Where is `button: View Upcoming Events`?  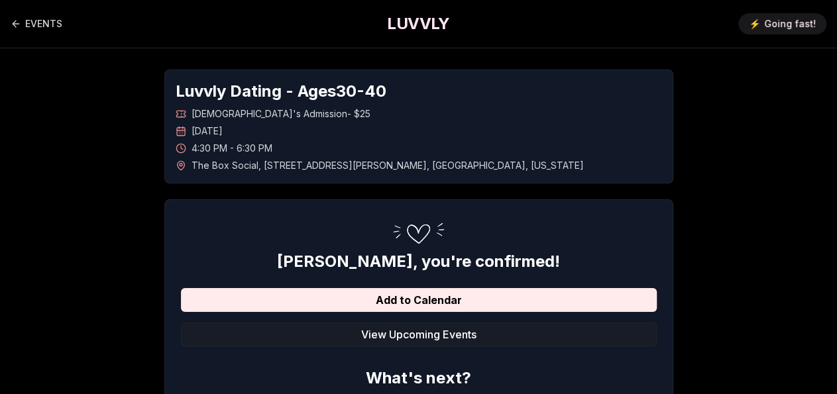
button: View Upcoming Events is located at coordinates (419, 335).